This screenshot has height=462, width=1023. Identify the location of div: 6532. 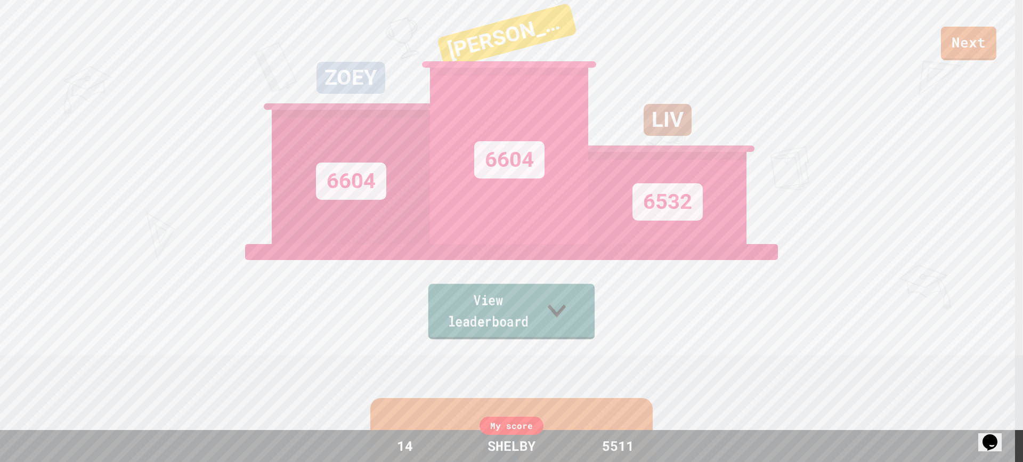
(668, 202).